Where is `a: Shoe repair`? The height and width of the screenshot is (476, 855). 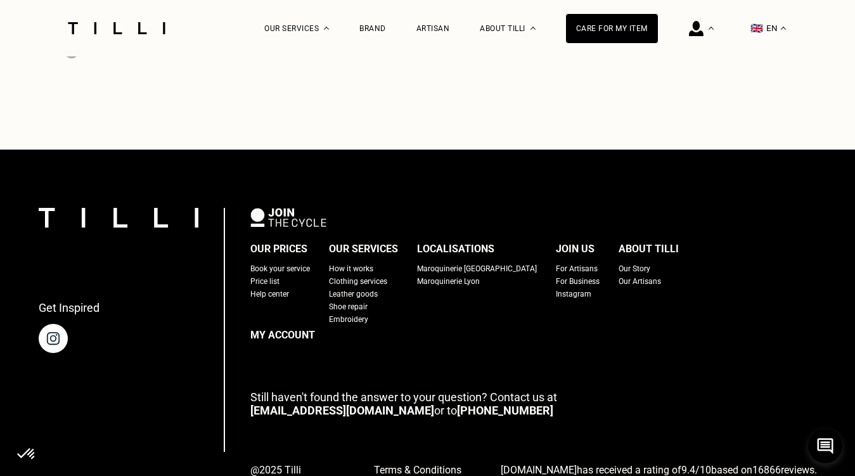
a: Shoe repair is located at coordinates (348, 307).